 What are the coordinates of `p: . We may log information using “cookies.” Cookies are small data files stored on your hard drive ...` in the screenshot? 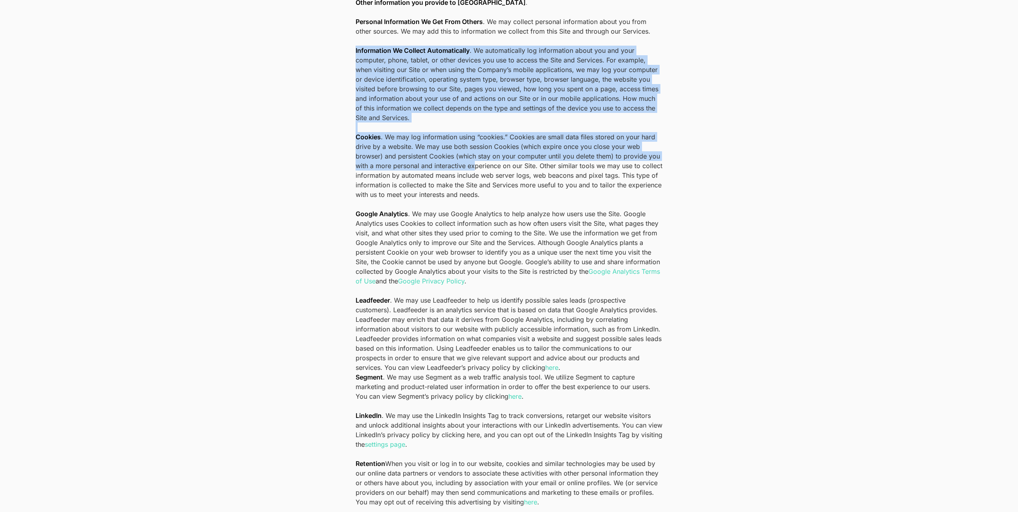 It's located at (509, 170).